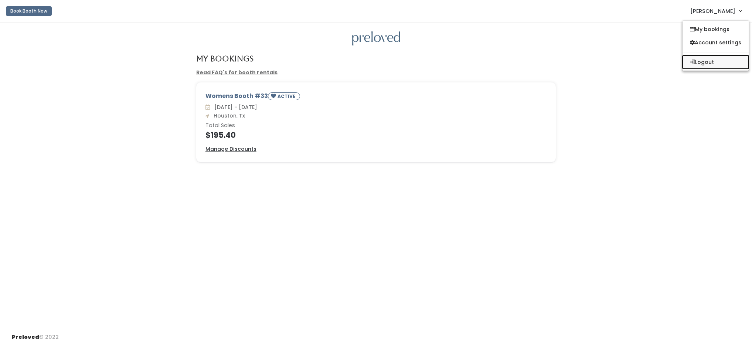 The height and width of the screenshot is (347, 752). What do you see at coordinates (231, 149) in the screenshot?
I see `a: Manage Discounts` at bounding box center [231, 149].